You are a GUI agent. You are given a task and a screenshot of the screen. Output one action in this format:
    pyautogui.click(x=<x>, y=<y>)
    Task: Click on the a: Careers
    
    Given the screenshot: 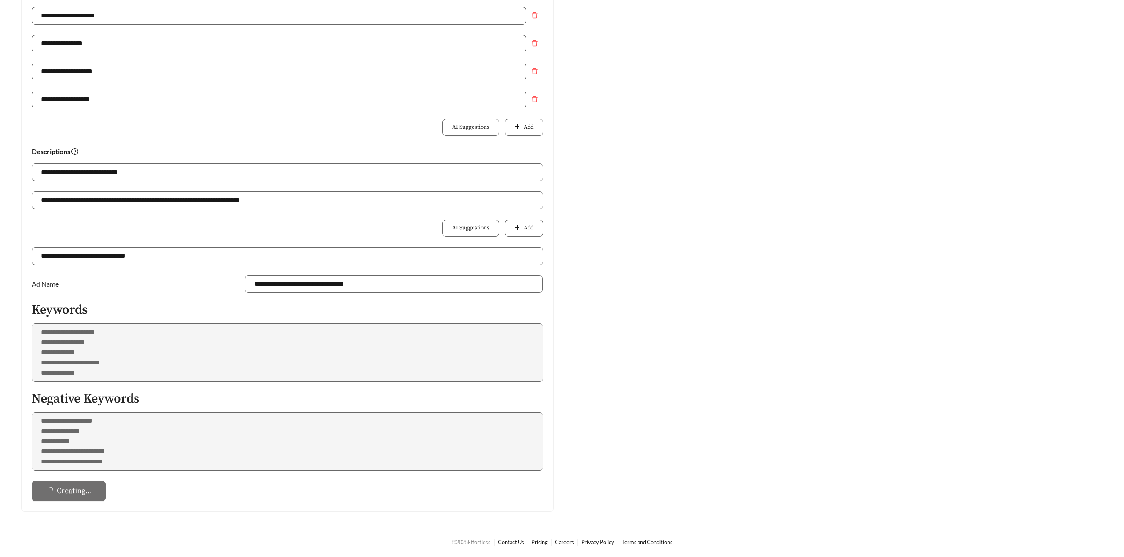 What is the action you would take?
    pyautogui.click(x=564, y=542)
    